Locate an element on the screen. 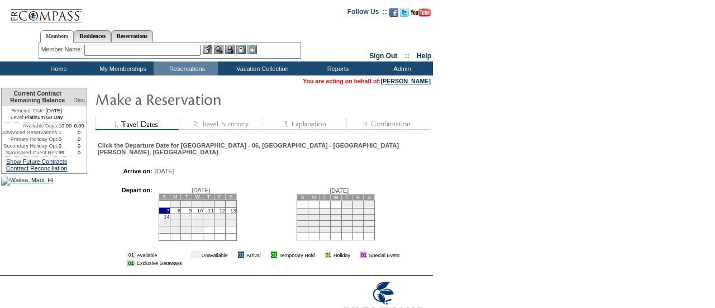  a: 10 is located at coordinates (200, 211).